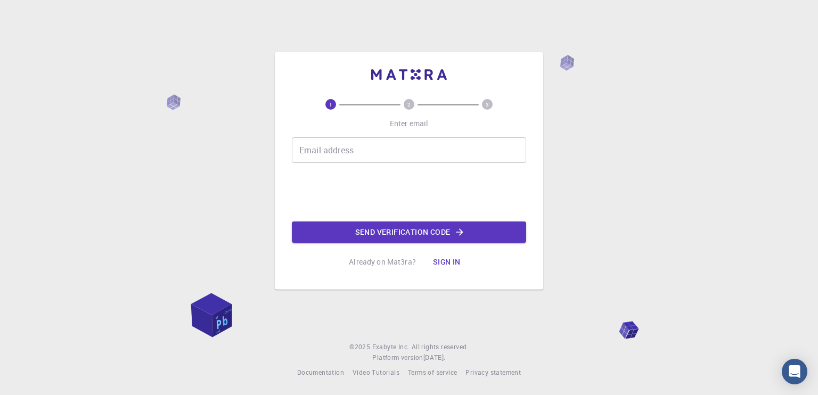 This screenshot has height=395, width=818. Describe the element at coordinates (409, 232) in the screenshot. I see `button: Send verification code` at that location.